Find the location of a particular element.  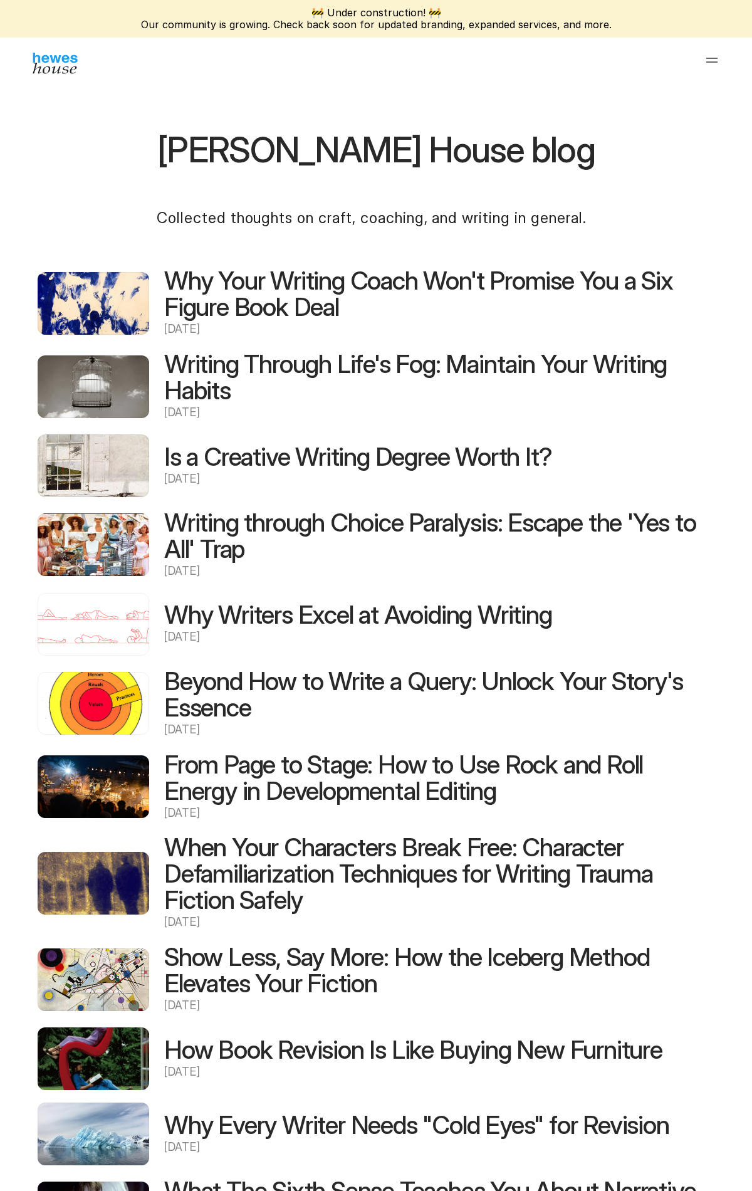

h2: When Your Characters Break Free: Character Defamiliarization Techniques for Writing Trauma Fictio... is located at coordinates (439, 874).